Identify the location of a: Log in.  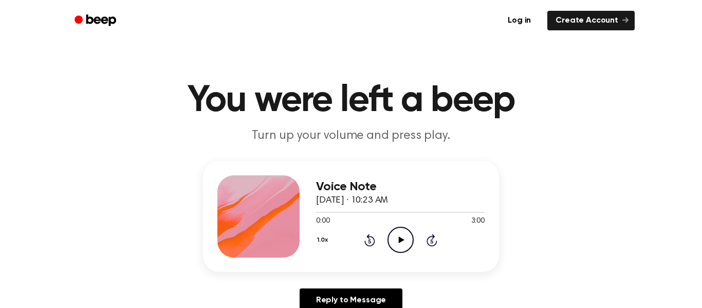
(519, 21).